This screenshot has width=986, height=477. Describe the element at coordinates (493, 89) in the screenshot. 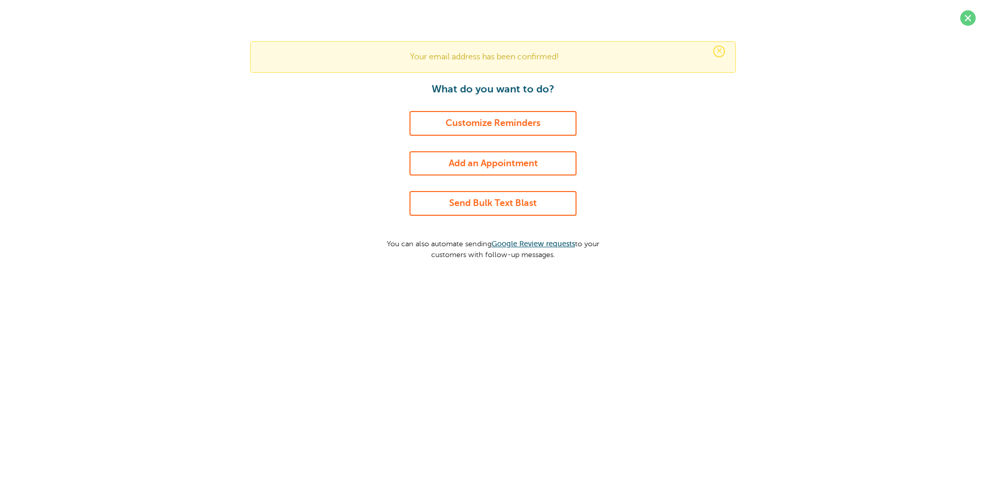

I see `h1: What do you want to do?` at that location.